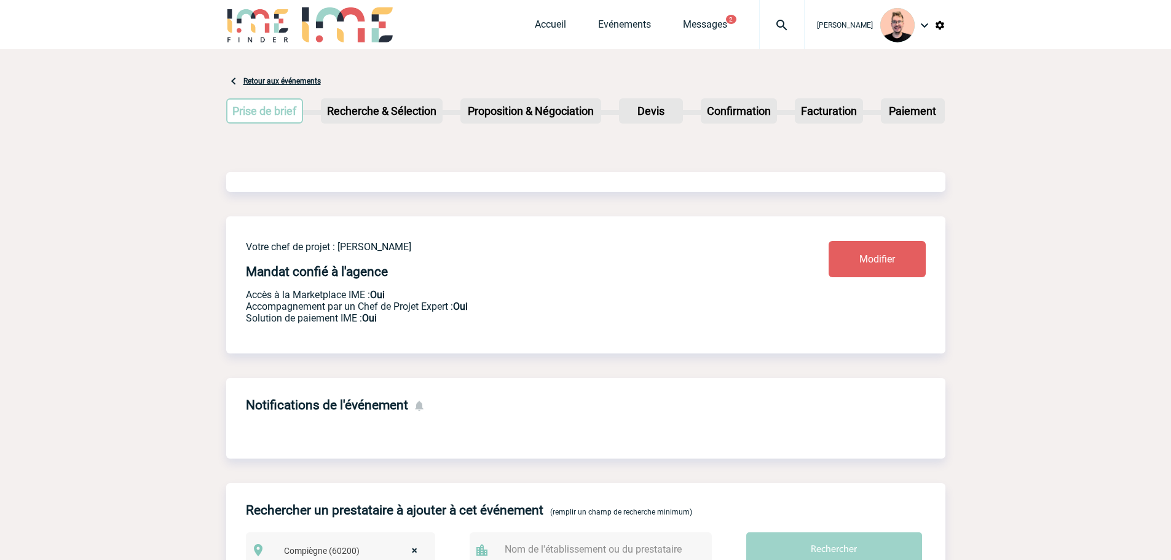 The height and width of the screenshot is (560, 1171). Describe the element at coordinates (382, 111) in the screenshot. I see `p: Recherche & Sélection` at that location.